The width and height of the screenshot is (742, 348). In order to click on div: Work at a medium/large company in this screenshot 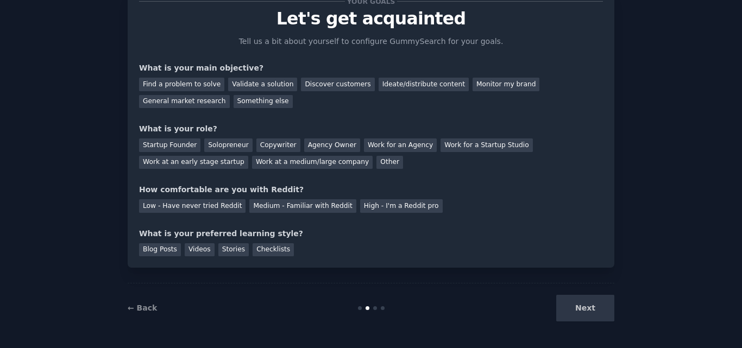, I will do `click(313, 163)`.